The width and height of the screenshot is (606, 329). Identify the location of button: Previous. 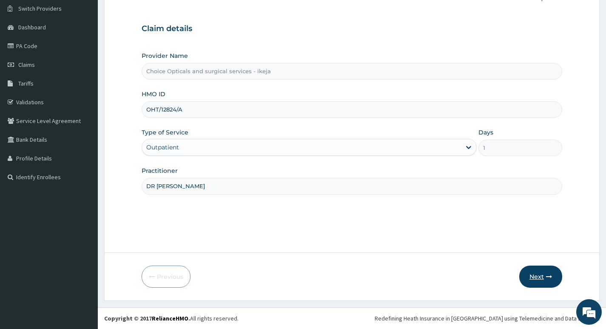
(166, 276).